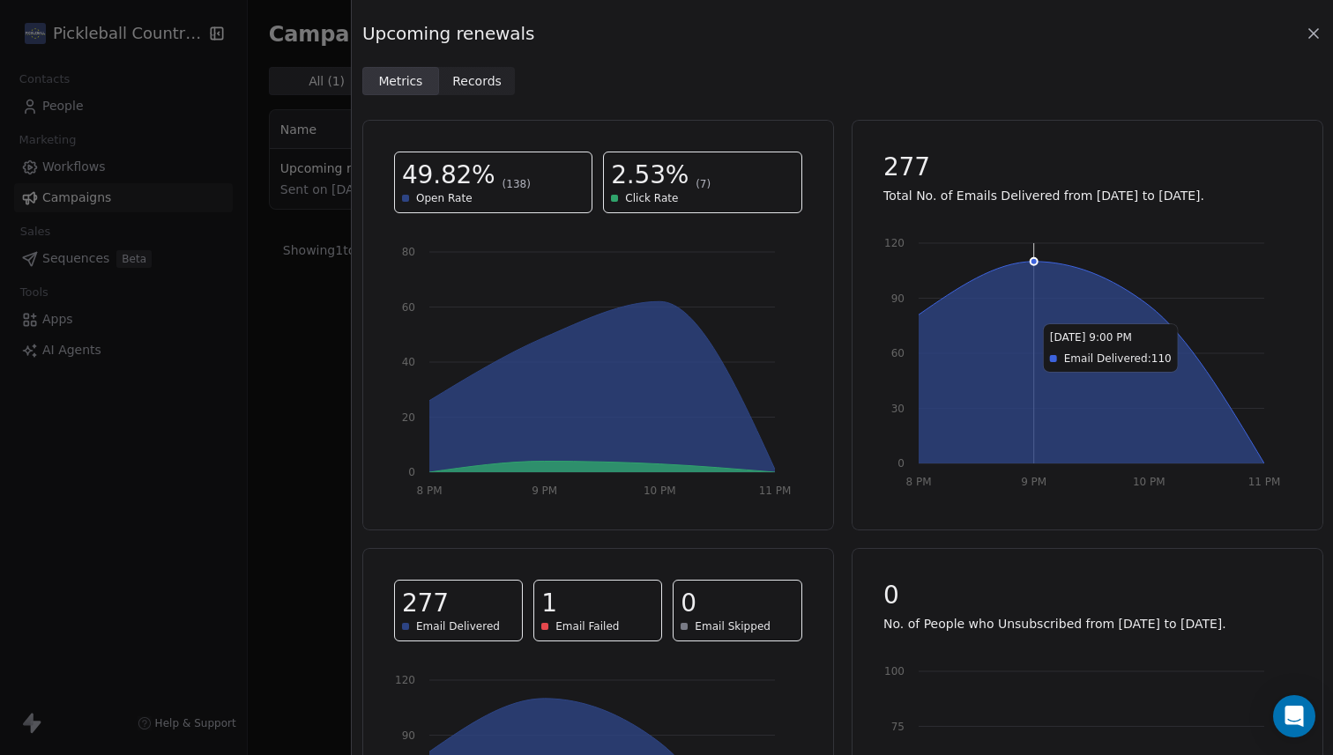 This screenshot has width=1333, height=755. Describe the element at coordinates (408, 418) in the screenshot. I see `tspan: 20` at that location.